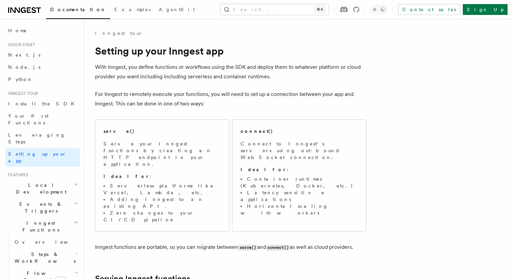  Describe the element at coordinates (231, 72) in the screenshot. I see `p: With Inngest, you define functions or workflows using the SDK and deploy them to whatever platfor...` at that location.